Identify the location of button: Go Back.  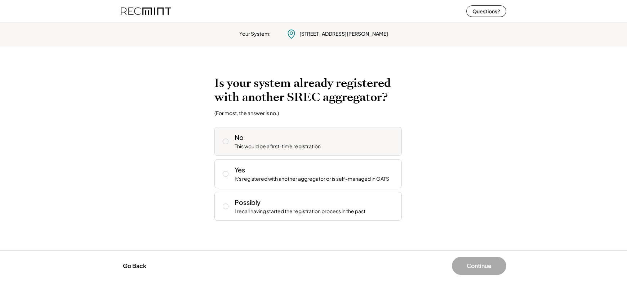
(134, 266).